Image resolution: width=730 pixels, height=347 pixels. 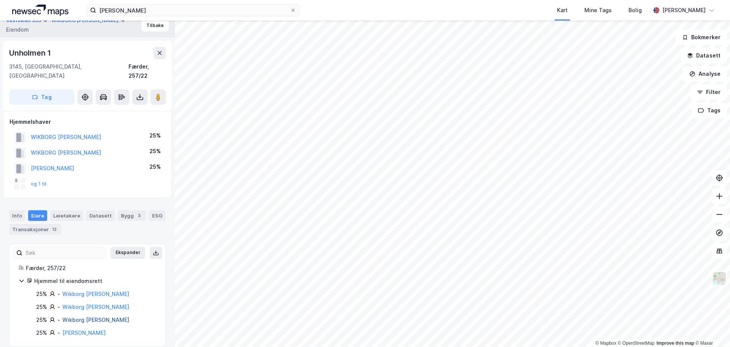 What do you see at coordinates (676, 343) in the screenshot?
I see `a: Improve this map` at bounding box center [676, 343].